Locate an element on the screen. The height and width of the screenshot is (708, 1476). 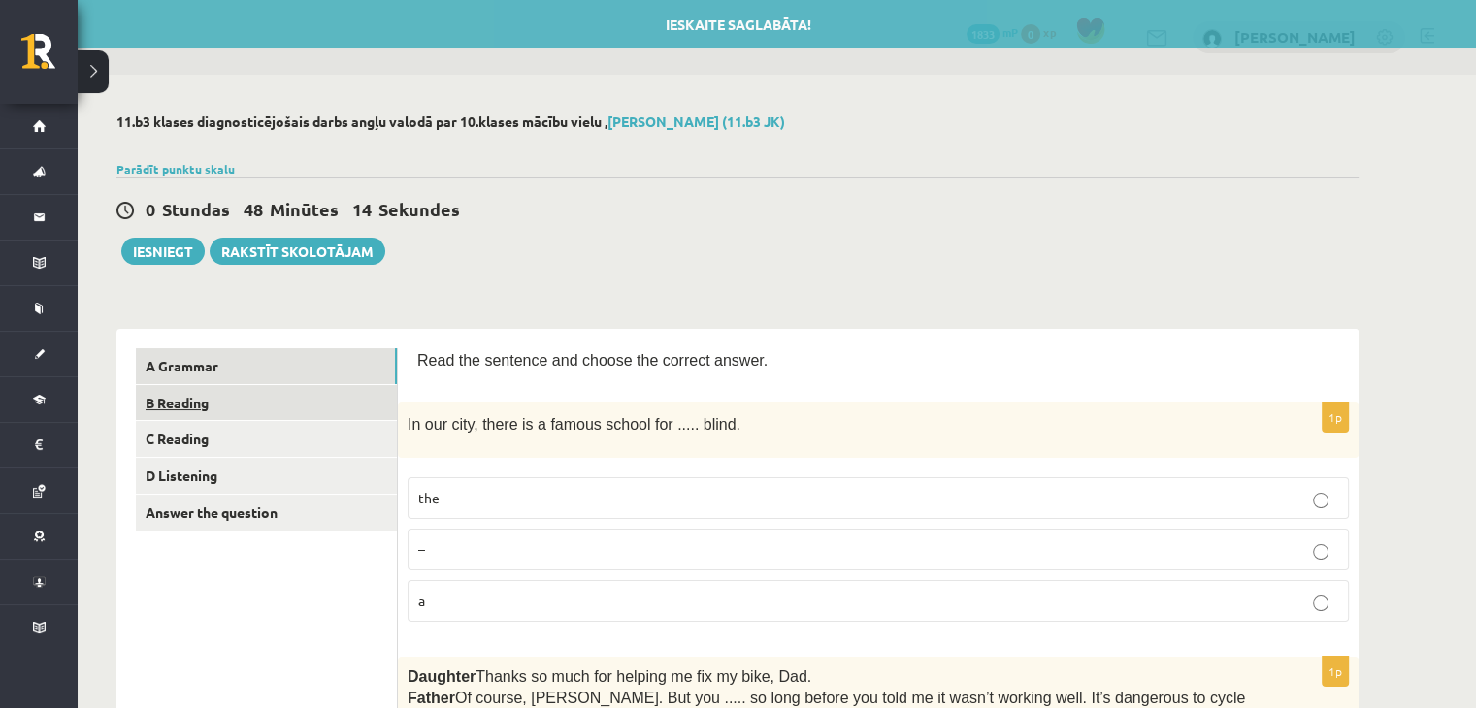
a: Rīgas 1. Tālmācības vidusskola is located at coordinates (49, 58).